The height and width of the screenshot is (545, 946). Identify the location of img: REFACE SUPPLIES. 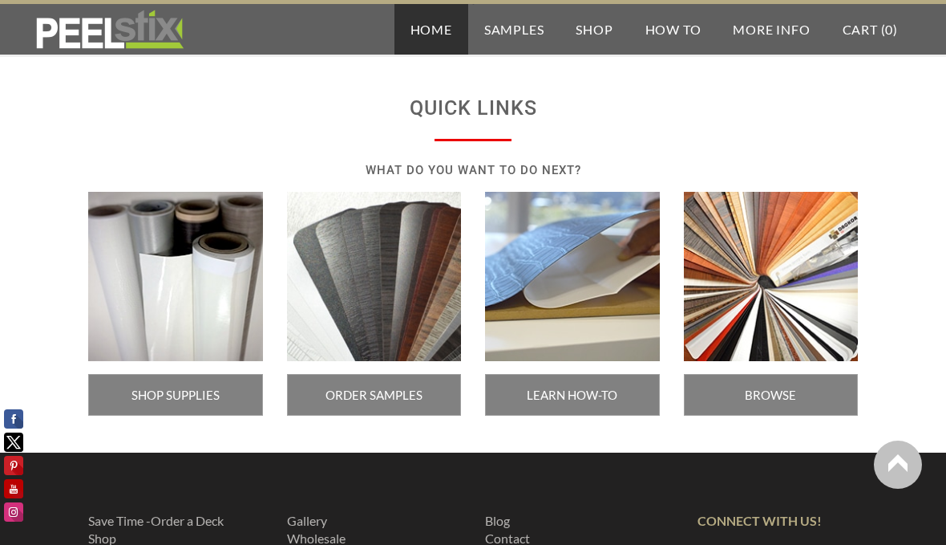
(109, 30).